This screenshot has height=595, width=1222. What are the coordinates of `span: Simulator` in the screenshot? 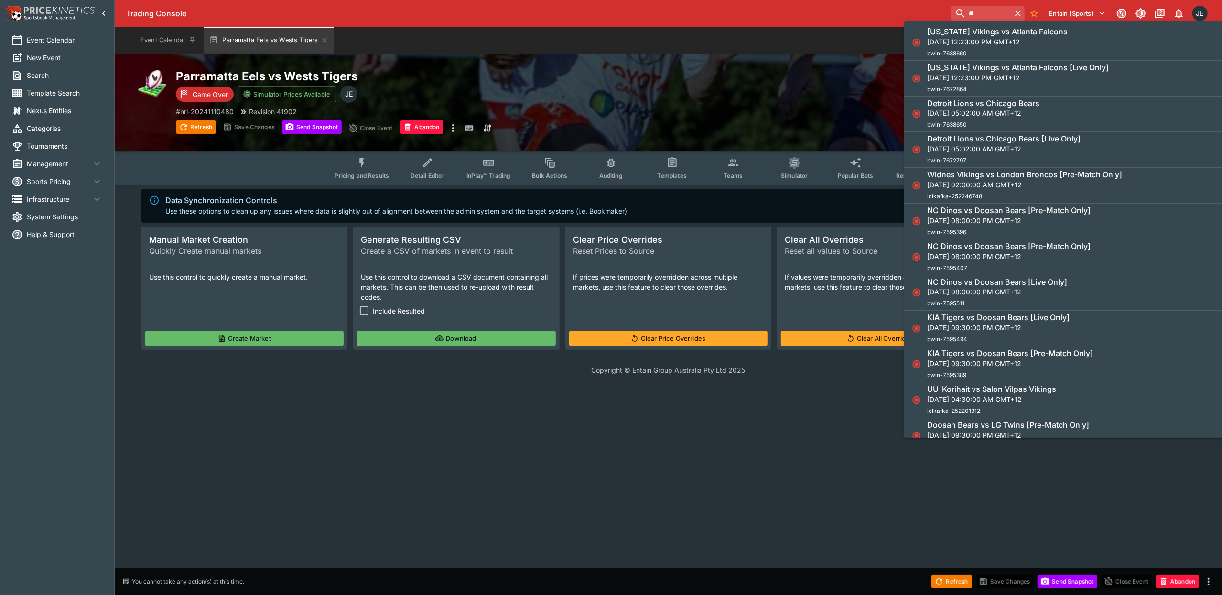 It's located at (794, 175).